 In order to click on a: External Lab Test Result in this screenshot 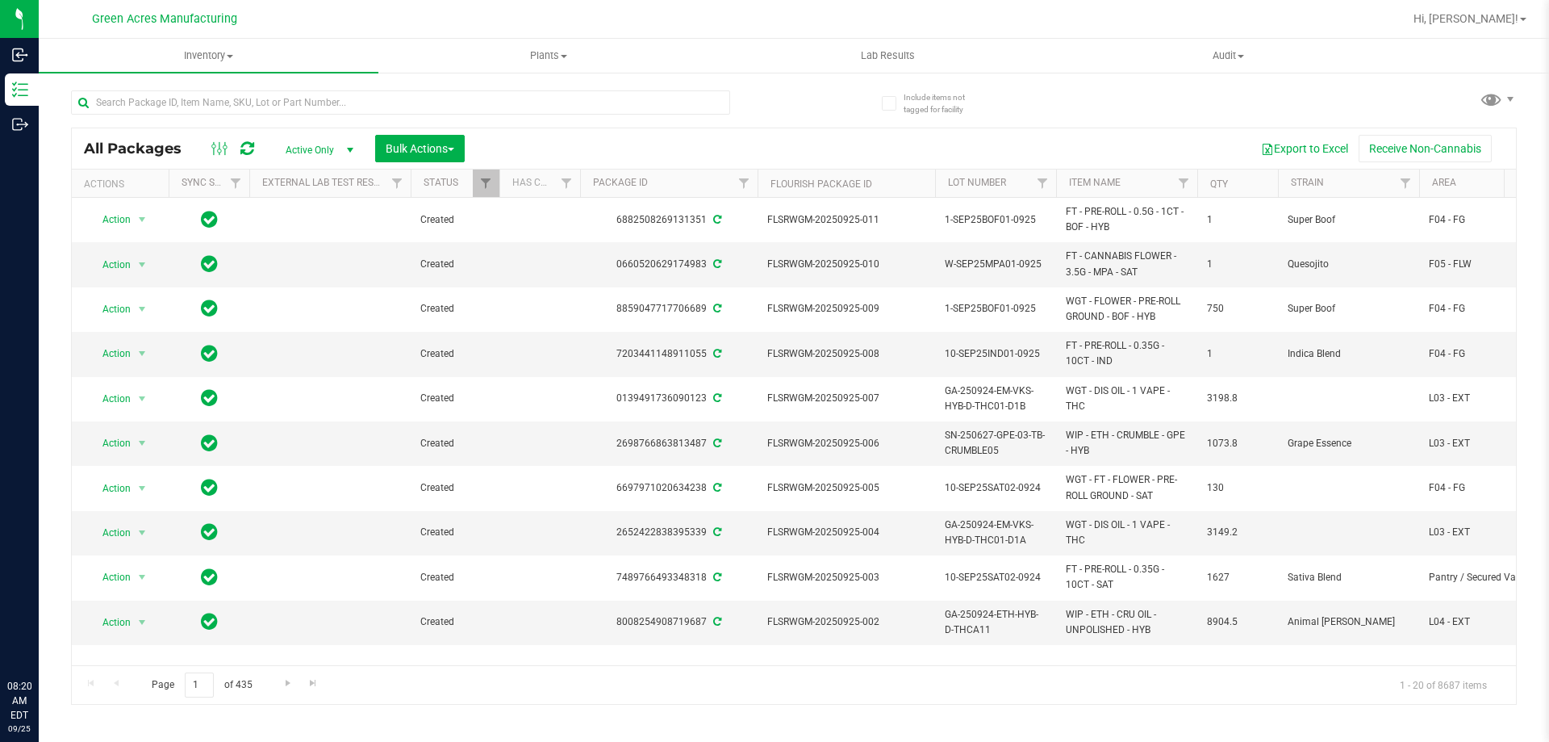, I will do `click(325, 182)`.